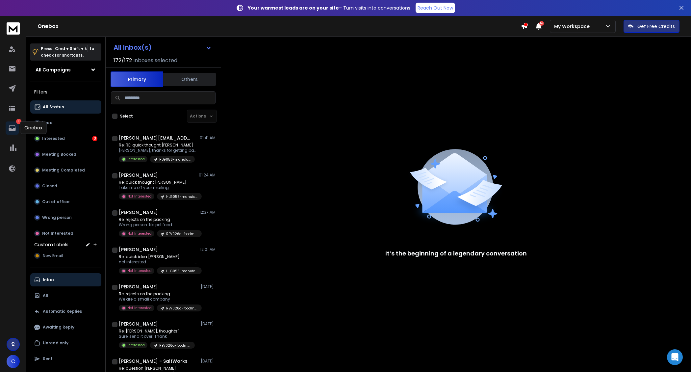  What do you see at coordinates (207, 175) in the screenshot?
I see `p: 01:24 AM` at bounding box center [207, 175].